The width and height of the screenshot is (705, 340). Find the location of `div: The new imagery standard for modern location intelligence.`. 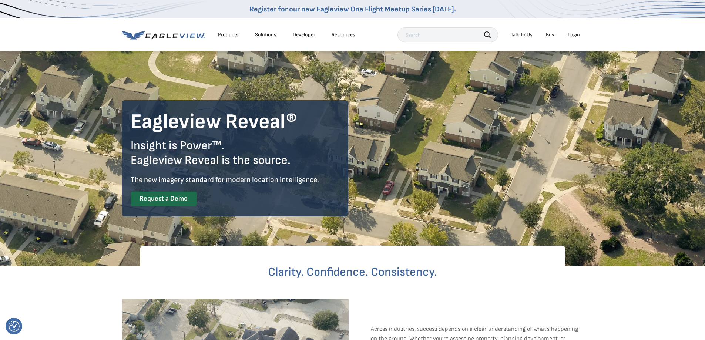

div: The new imagery standard for modern location intelligence. is located at coordinates (235, 180).